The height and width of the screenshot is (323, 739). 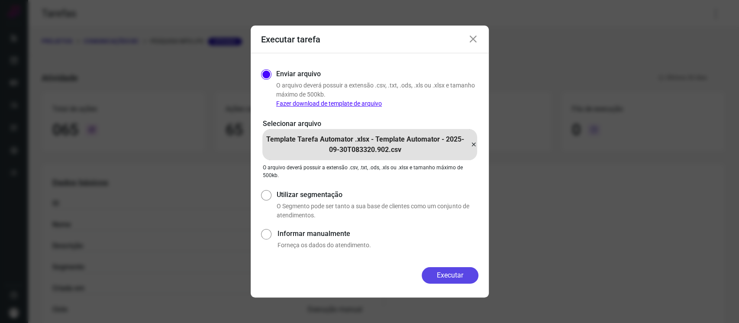 I want to click on h3: Executar tarefa, so click(x=290, y=39).